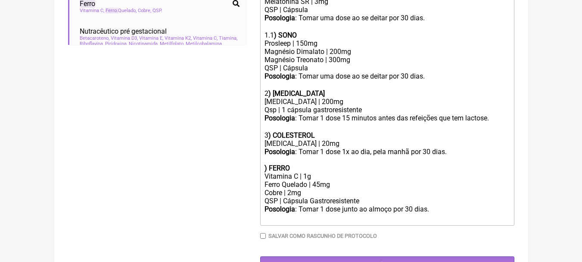 This screenshot has width=582, height=262. I want to click on div: Vitamina C | 1g, so click(387, 176).